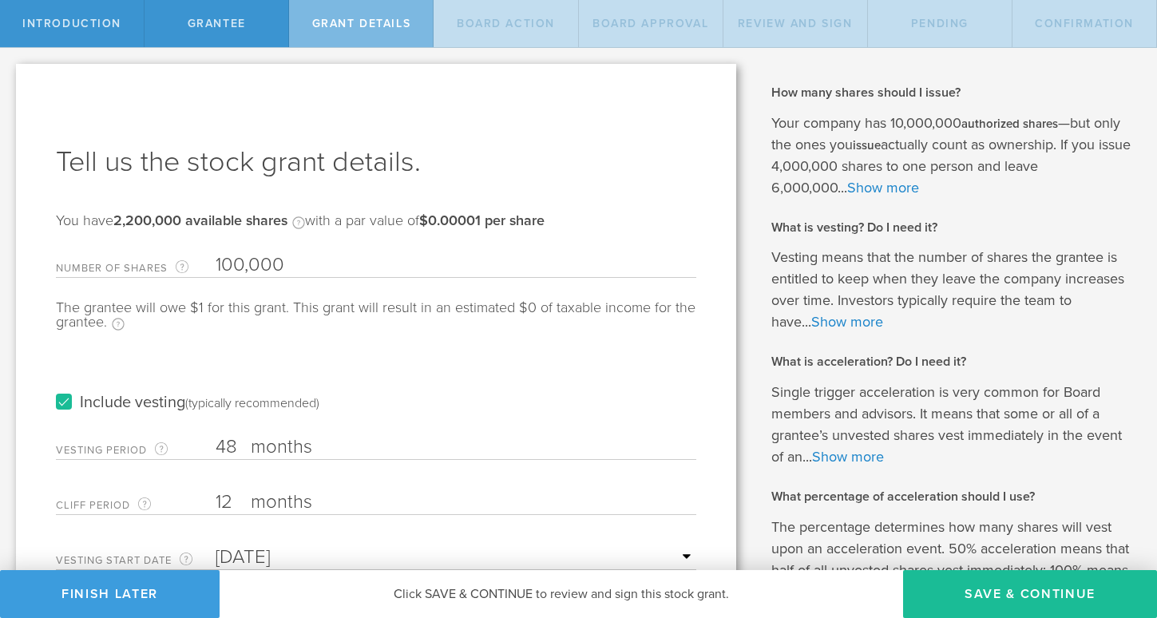  Describe the element at coordinates (650, 23) in the screenshot. I see `span: Board Approval` at that location.